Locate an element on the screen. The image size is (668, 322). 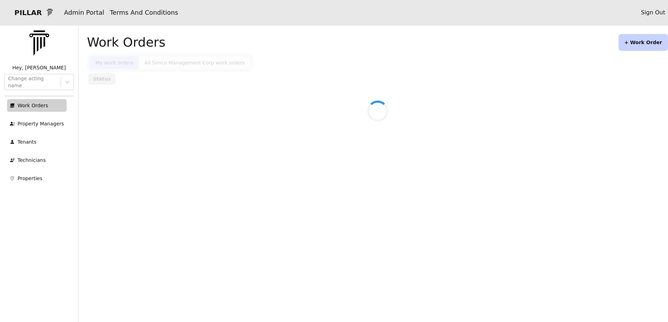
p: Work Orders is located at coordinates (33, 106).